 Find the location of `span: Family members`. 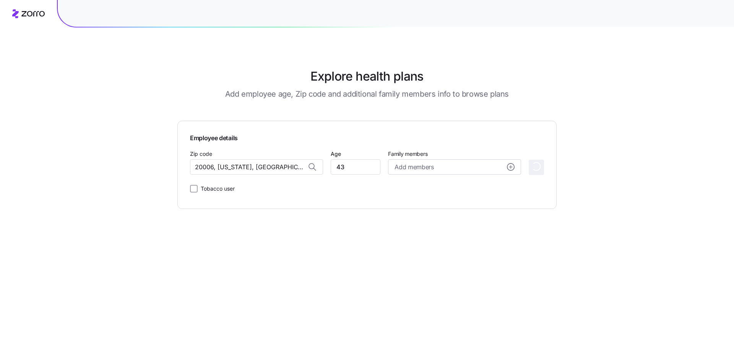

span: Family members is located at coordinates (455, 154).